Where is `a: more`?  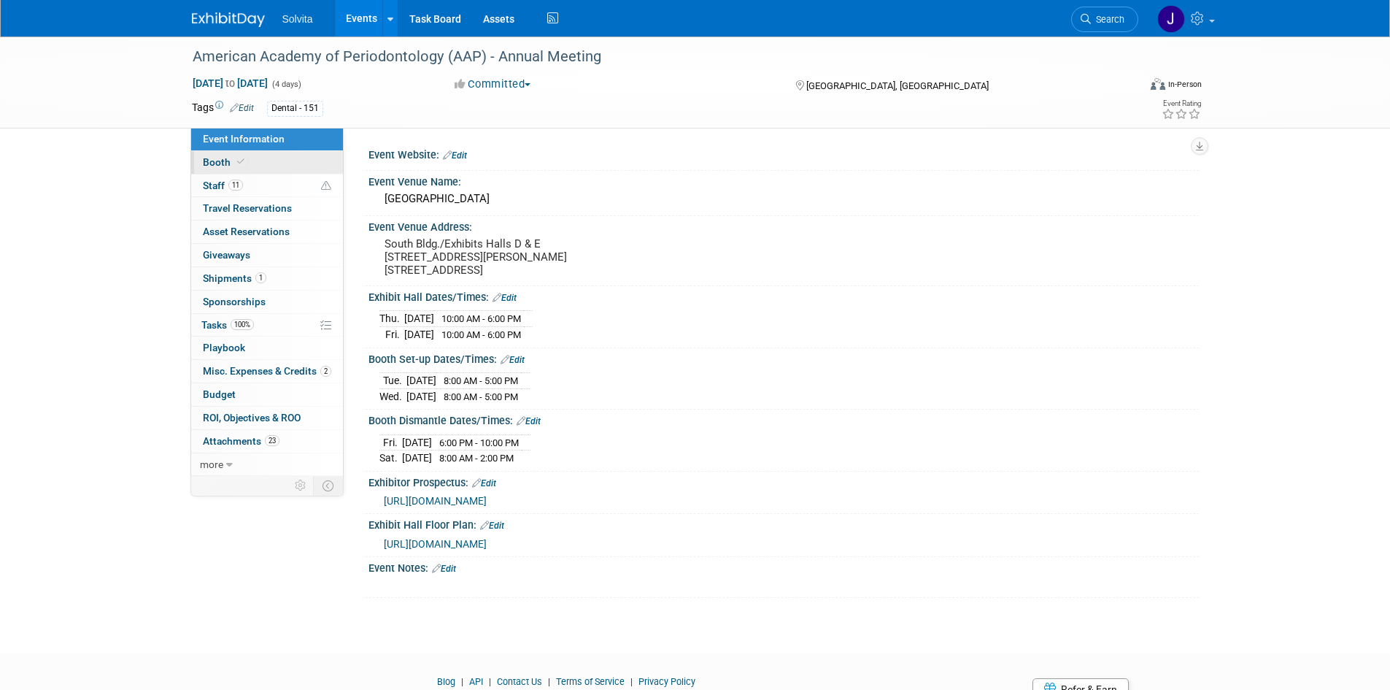 a: more is located at coordinates (267, 464).